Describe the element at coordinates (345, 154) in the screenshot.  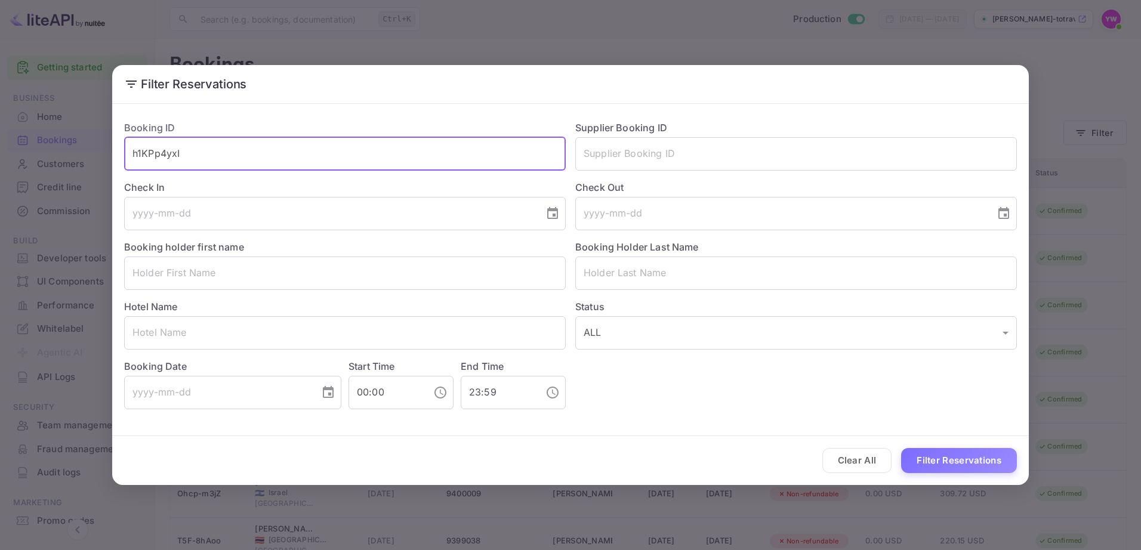
I see `input: Booking ID` at that location.